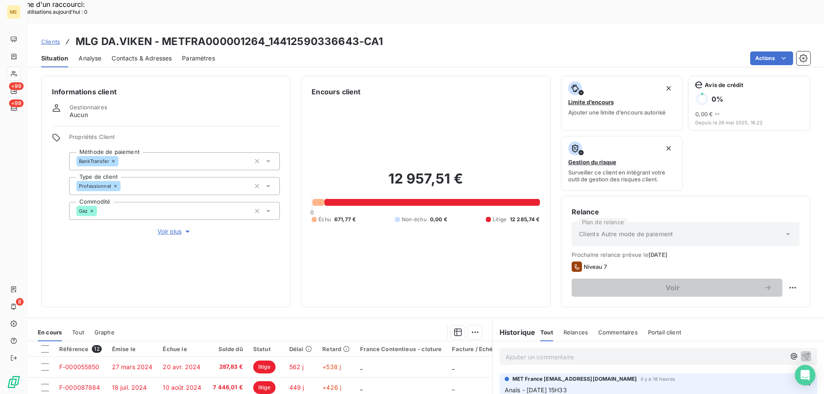 This screenshot has height=394, width=824. What do you see at coordinates (174, 139) in the screenshot?
I see `span: Propriétés Client` at bounding box center [174, 139].